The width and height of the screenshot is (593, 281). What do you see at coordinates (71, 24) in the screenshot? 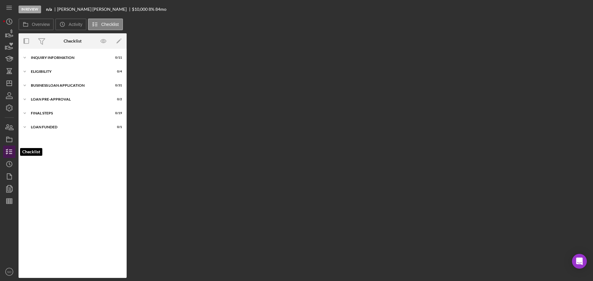
I see `button: Activity` at bounding box center [71, 24].